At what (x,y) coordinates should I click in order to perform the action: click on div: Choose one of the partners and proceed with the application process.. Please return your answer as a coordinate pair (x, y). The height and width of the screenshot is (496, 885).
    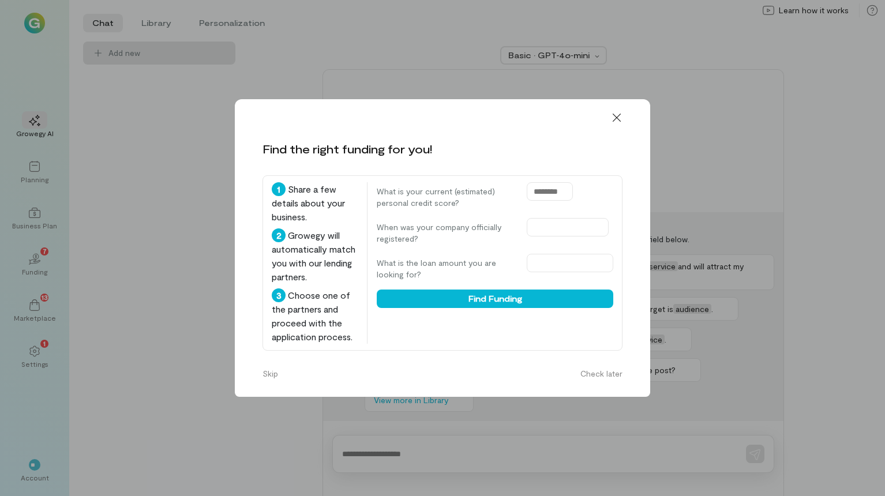
    Looking at the image, I should click on (314, 316).